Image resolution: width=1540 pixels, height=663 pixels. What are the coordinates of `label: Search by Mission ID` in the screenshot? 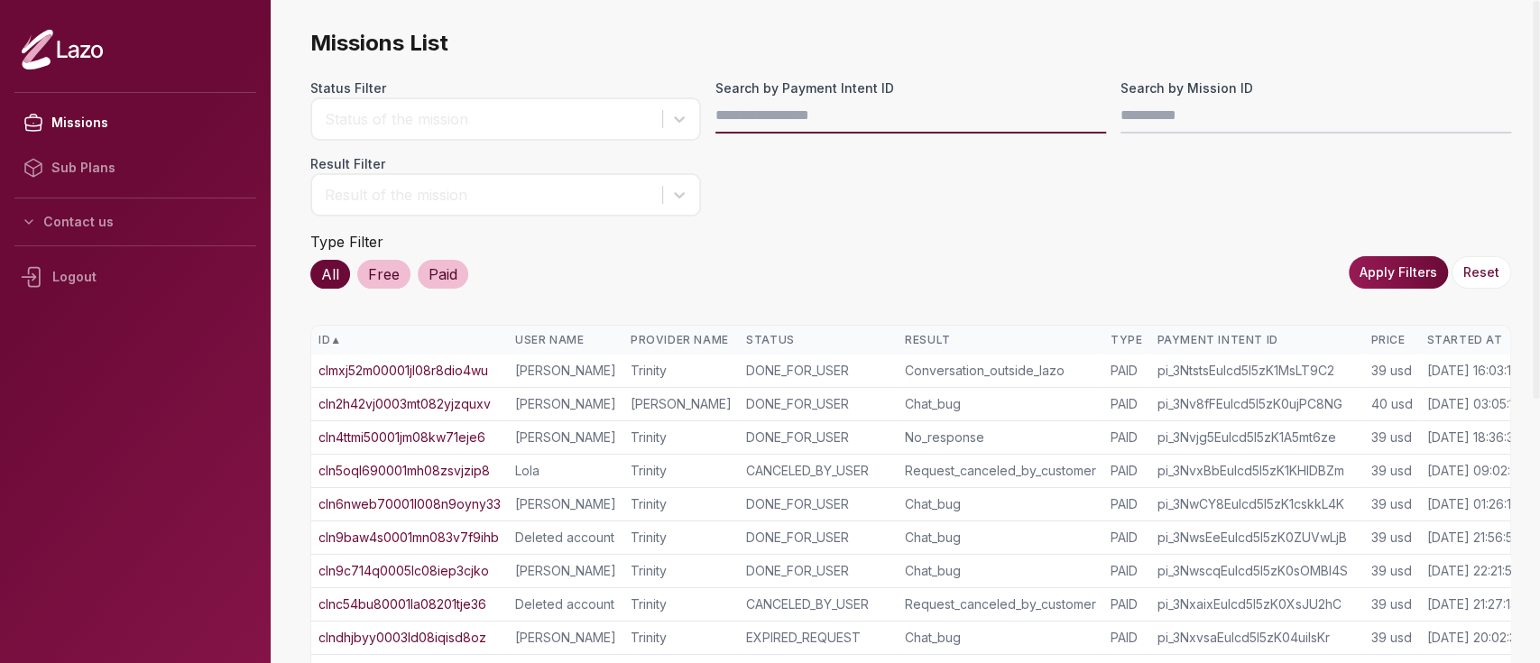 It's located at (1315, 88).